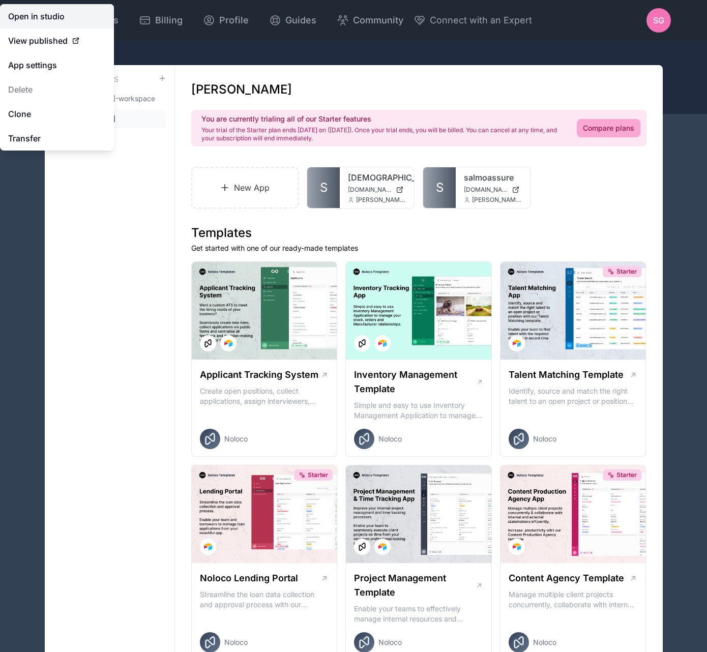 The width and height of the screenshot is (707, 652). What do you see at coordinates (169, 20) in the screenshot?
I see `span: Billing` at bounding box center [169, 20].